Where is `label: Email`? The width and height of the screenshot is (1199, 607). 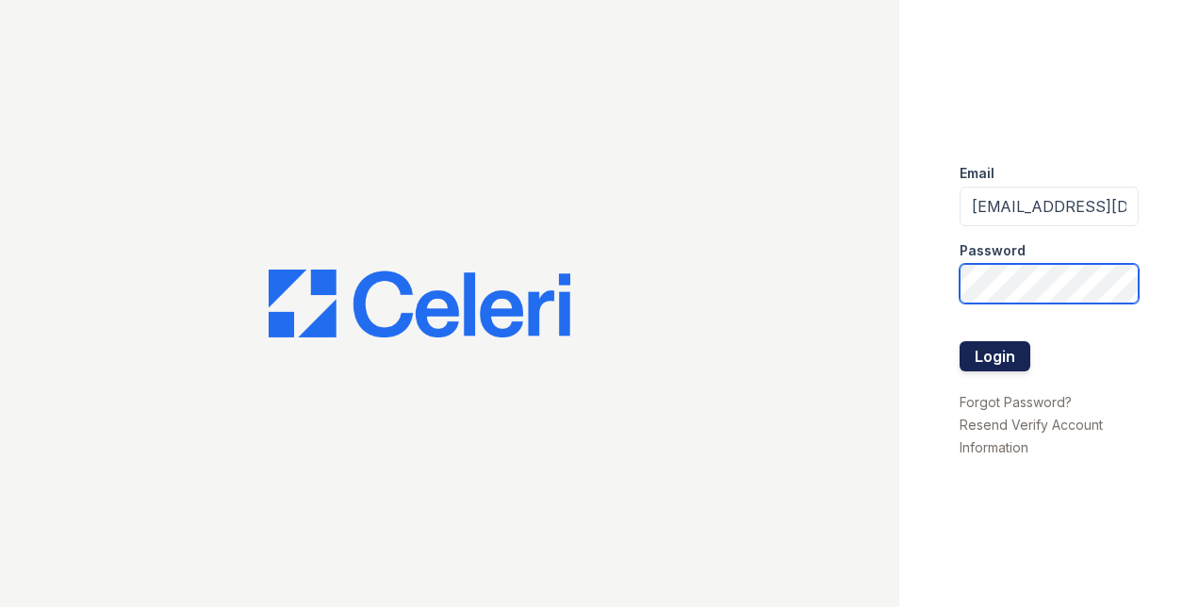 label: Email is located at coordinates (976, 173).